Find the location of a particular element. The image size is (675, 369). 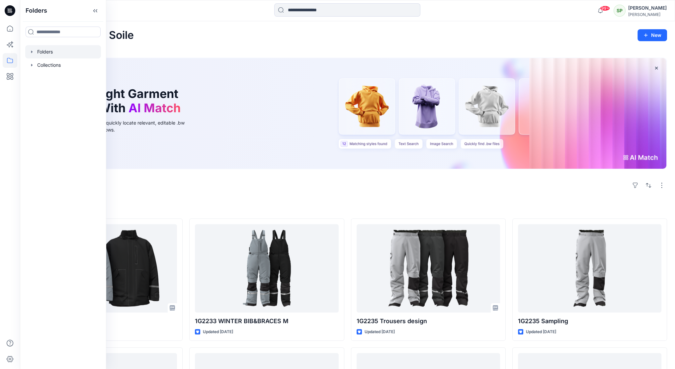

a: 1G2233 WINTER BIB&BRACES M is located at coordinates (267, 268).